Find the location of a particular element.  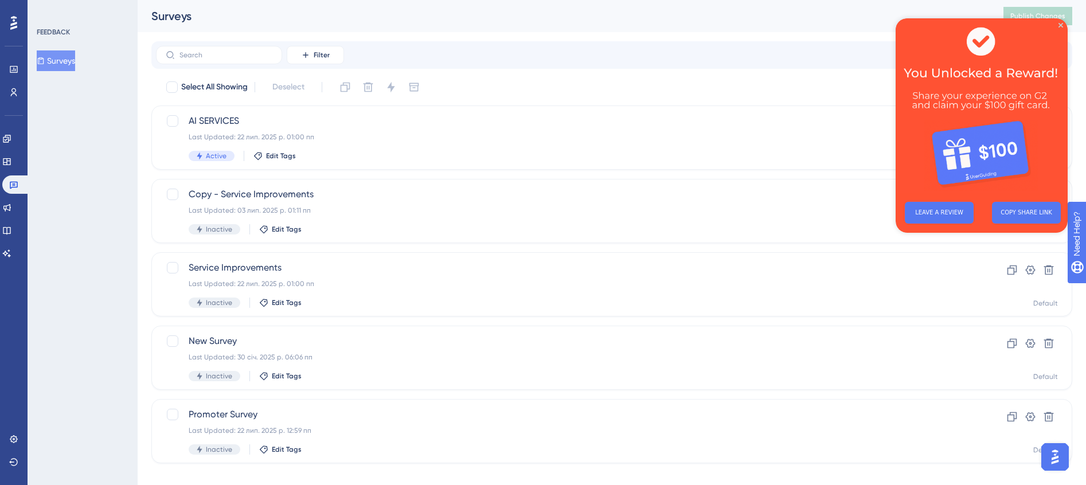

button: COPY SHARE LINK is located at coordinates (131, 194).